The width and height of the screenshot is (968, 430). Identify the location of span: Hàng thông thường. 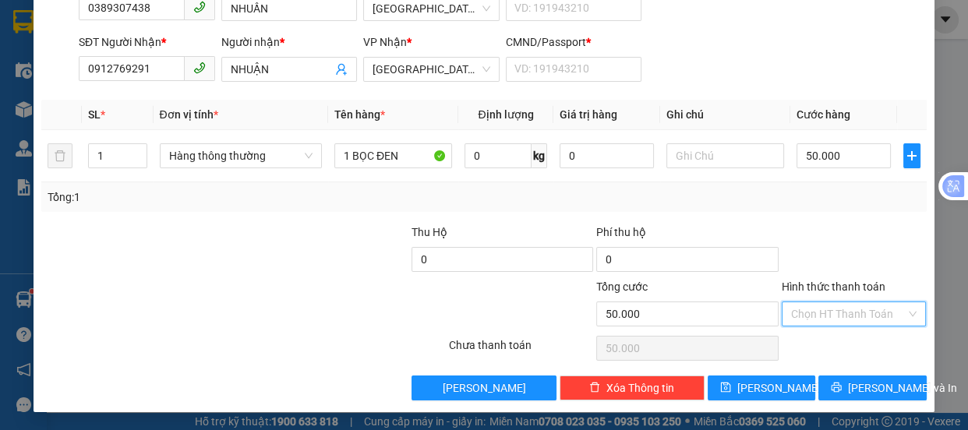
(241, 156).